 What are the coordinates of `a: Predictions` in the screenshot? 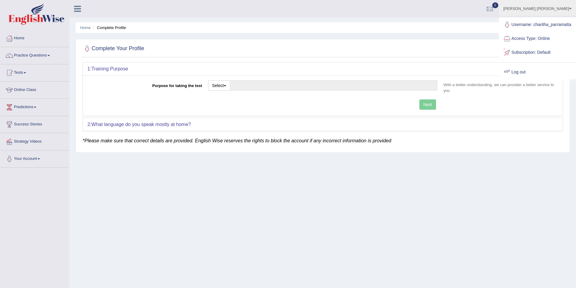 It's located at (35, 106).